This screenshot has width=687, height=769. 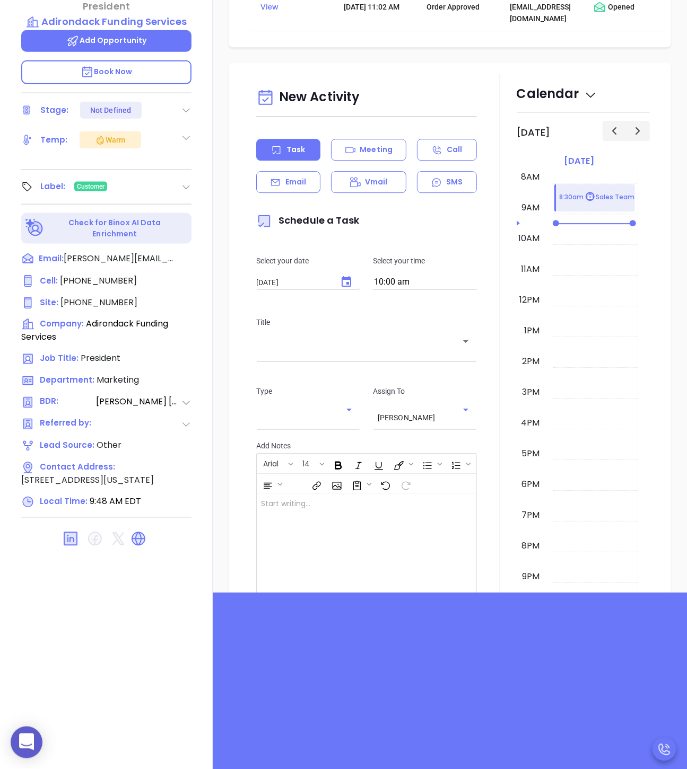 What do you see at coordinates (311, 464) in the screenshot?
I see `span: Font size` at bounding box center [311, 464].